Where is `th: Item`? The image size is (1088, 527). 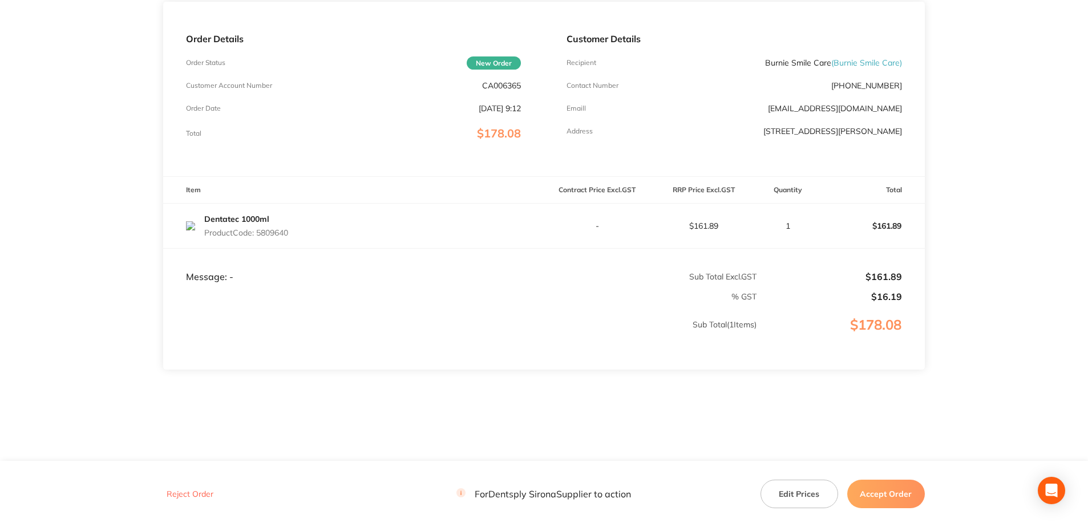
th: Item is located at coordinates (353, 190).